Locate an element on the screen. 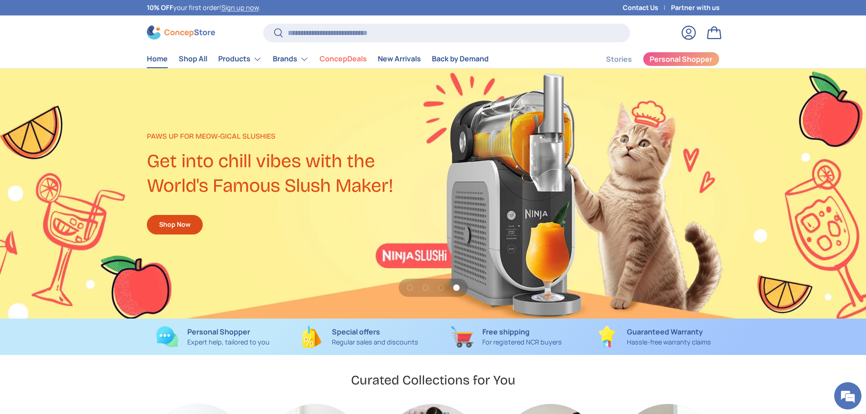 The image size is (866, 414). p: Regular sales and discounts is located at coordinates (375, 342).